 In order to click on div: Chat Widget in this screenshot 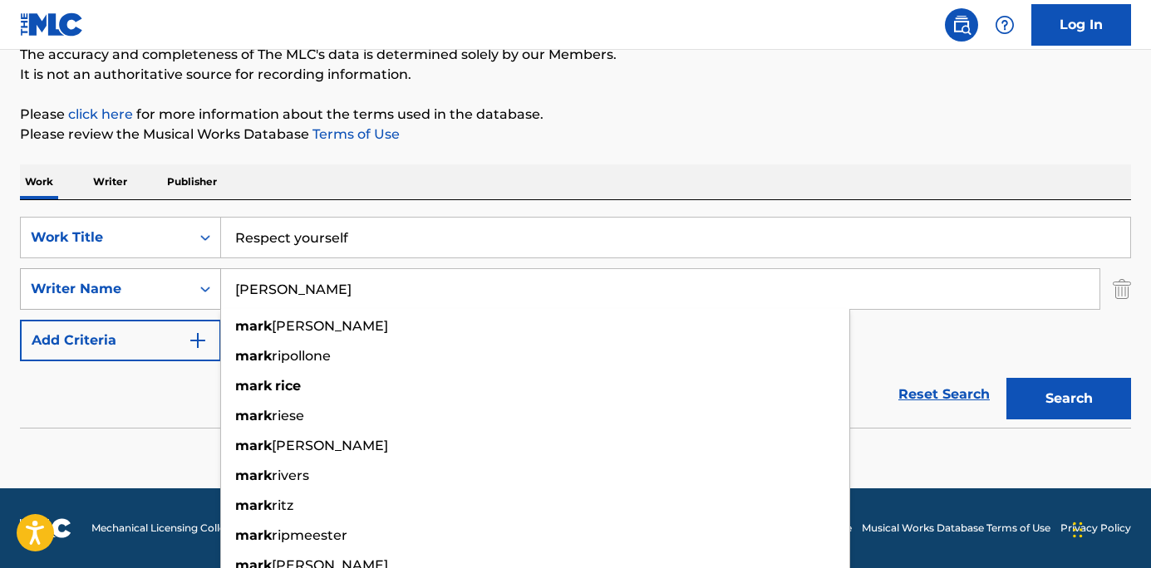, I will do `click(1109, 529)`.